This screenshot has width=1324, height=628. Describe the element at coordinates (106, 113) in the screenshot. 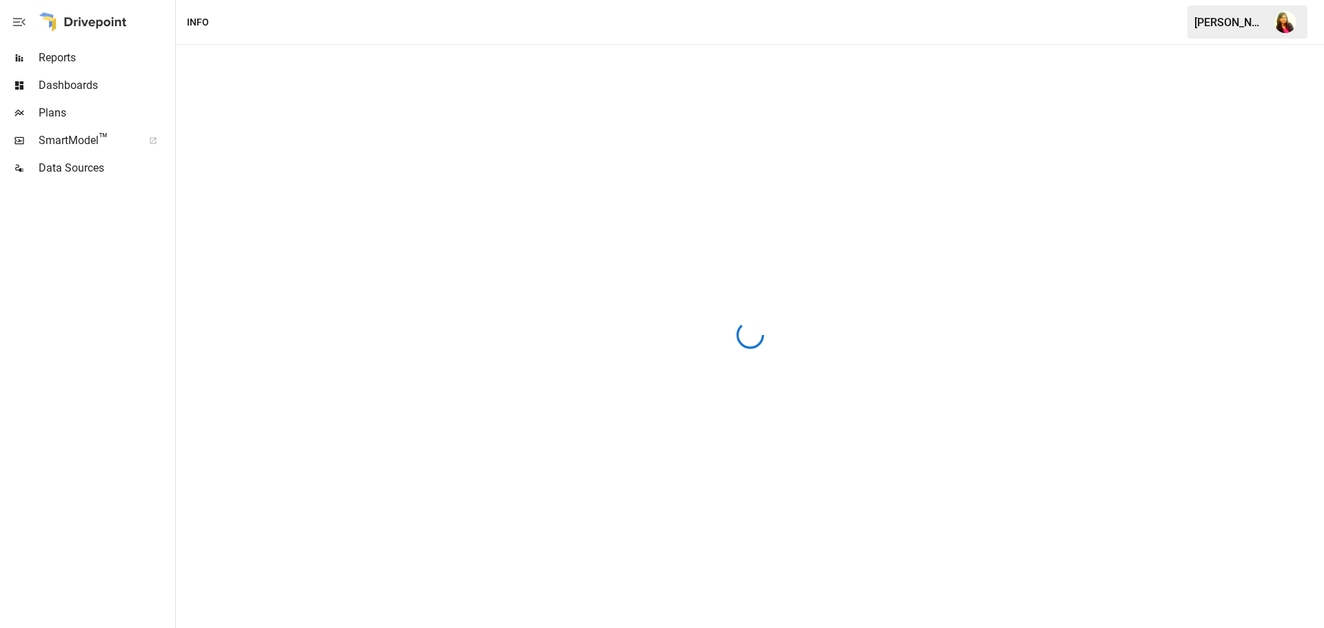

I see `span: Plans` at that location.